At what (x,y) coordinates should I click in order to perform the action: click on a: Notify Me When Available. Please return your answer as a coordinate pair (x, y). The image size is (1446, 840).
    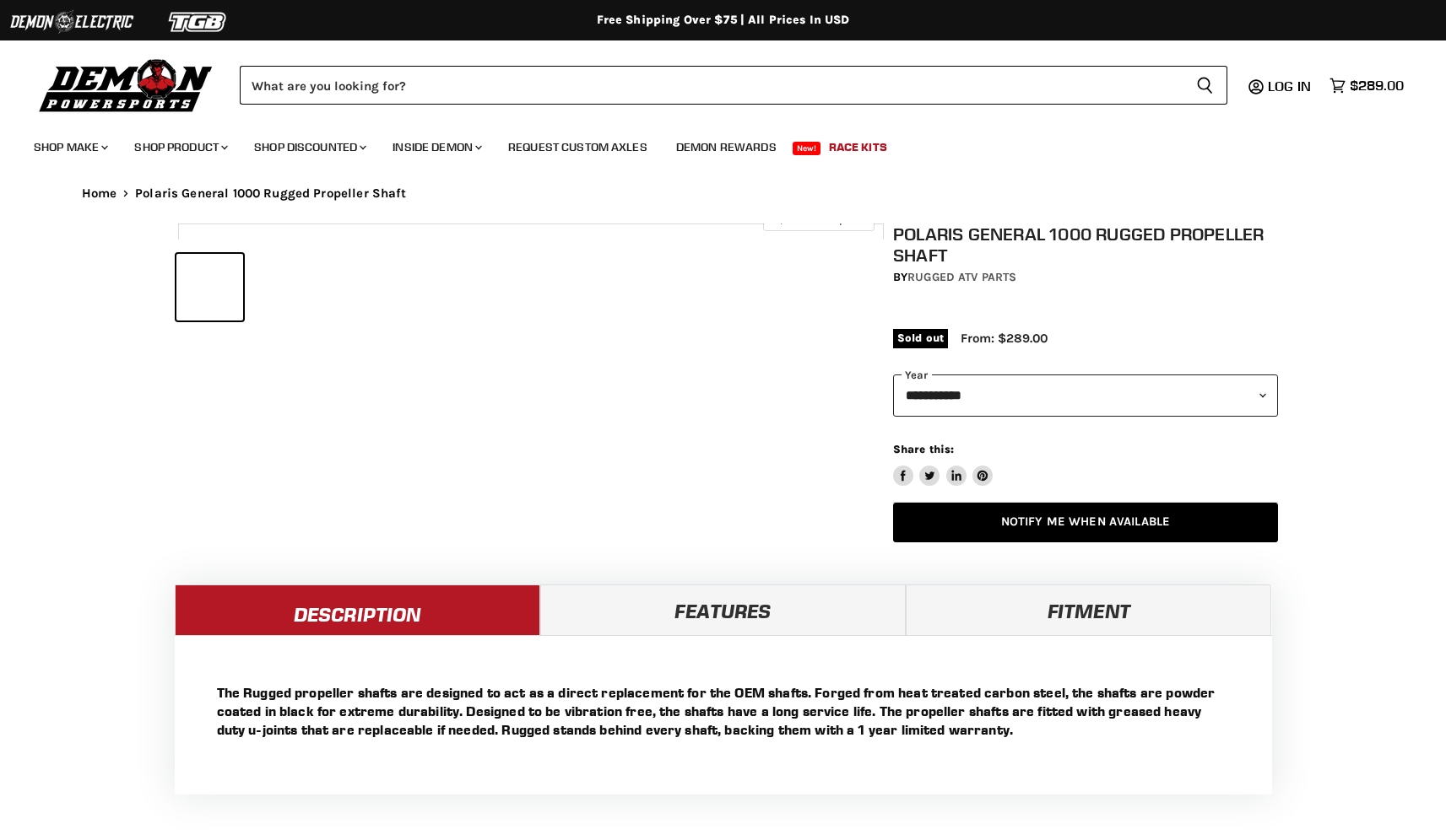
    Looking at the image, I should click on (1085, 522).